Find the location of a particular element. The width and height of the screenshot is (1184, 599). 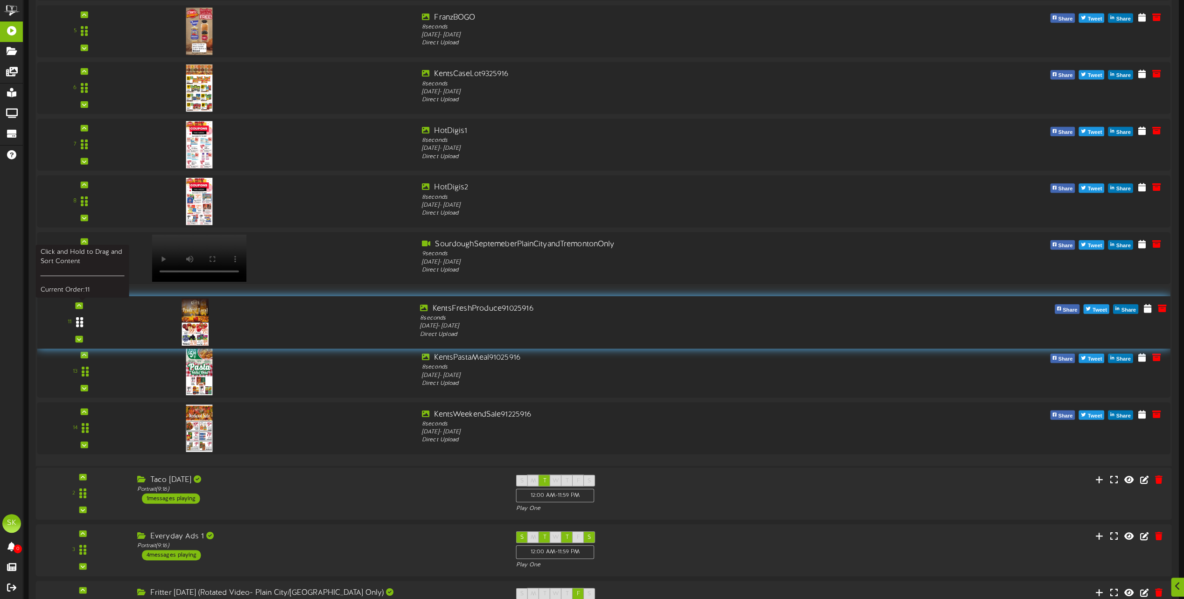

div: 11 is located at coordinates (70, 322).